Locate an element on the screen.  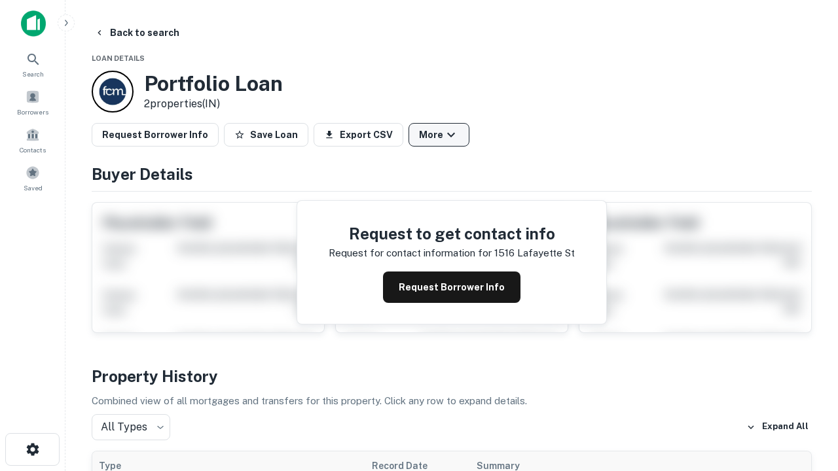
span: Loan Details is located at coordinates (118, 58).